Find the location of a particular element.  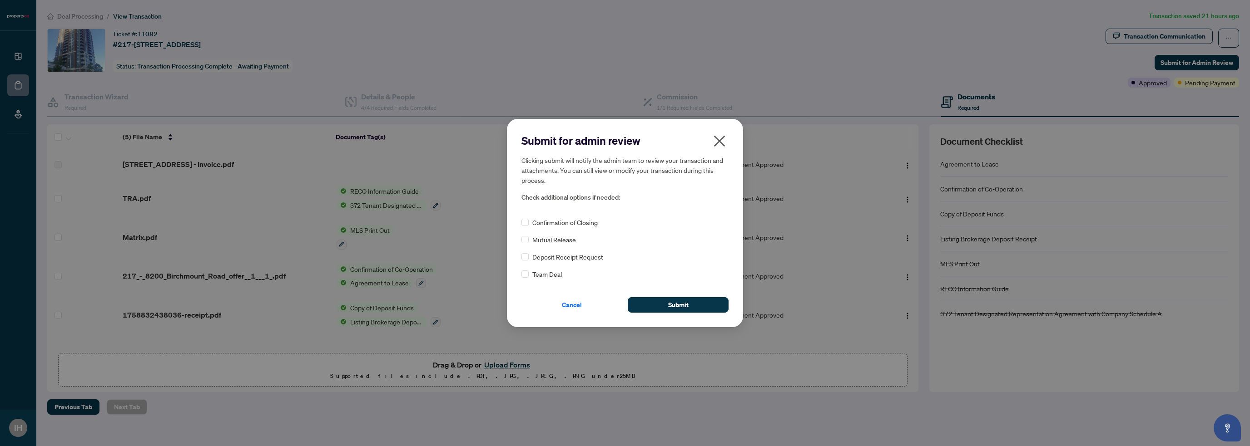

span: Deposit Receipt Request is located at coordinates (568, 257).